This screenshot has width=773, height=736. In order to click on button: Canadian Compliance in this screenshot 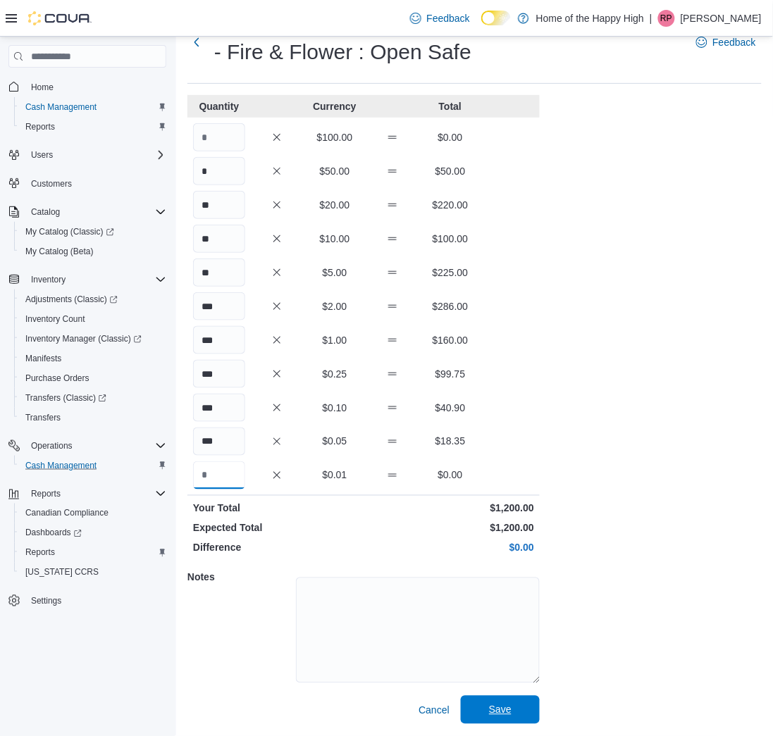, I will do `click(93, 513)`.